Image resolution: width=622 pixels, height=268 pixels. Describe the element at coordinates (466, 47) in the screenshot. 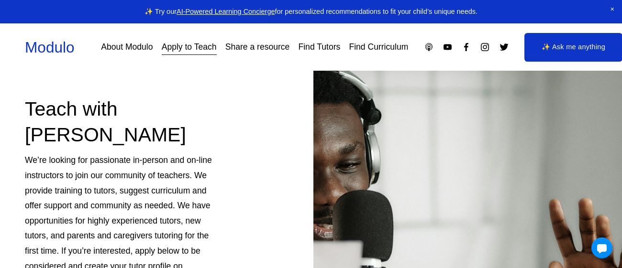

I see `a: Facebook` at that location.